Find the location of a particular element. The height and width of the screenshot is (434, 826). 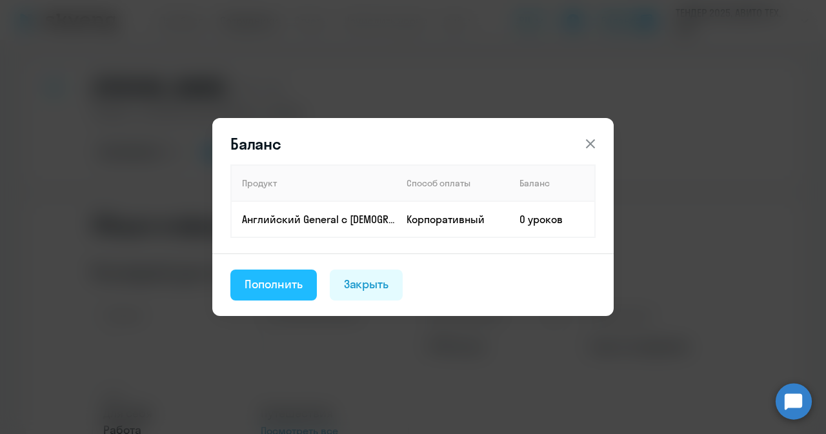

div: Пополнить is located at coordinates (274, 285).